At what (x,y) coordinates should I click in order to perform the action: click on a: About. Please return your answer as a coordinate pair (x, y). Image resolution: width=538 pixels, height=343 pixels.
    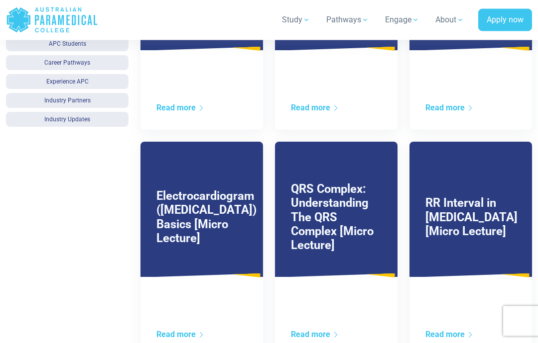
    Looking at the image, I should click on (449, 20).